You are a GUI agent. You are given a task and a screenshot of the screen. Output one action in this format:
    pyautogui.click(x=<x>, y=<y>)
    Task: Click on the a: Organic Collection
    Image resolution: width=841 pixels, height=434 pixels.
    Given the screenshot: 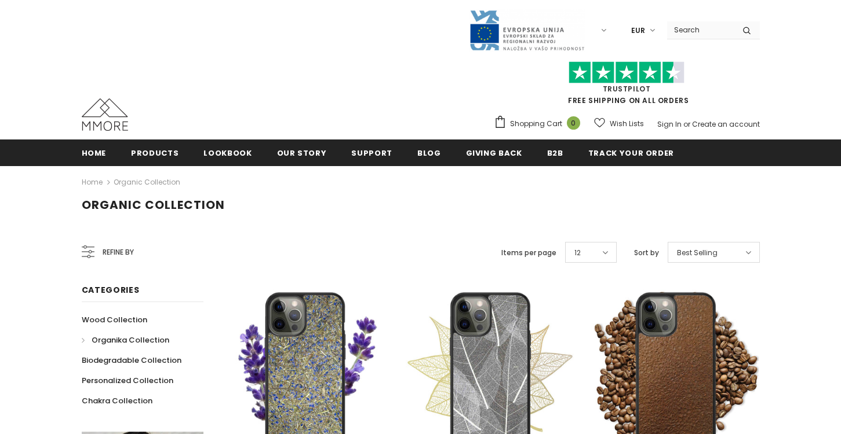 What is the action you would take?
    pyautogui.click(x=147, y=182)
    